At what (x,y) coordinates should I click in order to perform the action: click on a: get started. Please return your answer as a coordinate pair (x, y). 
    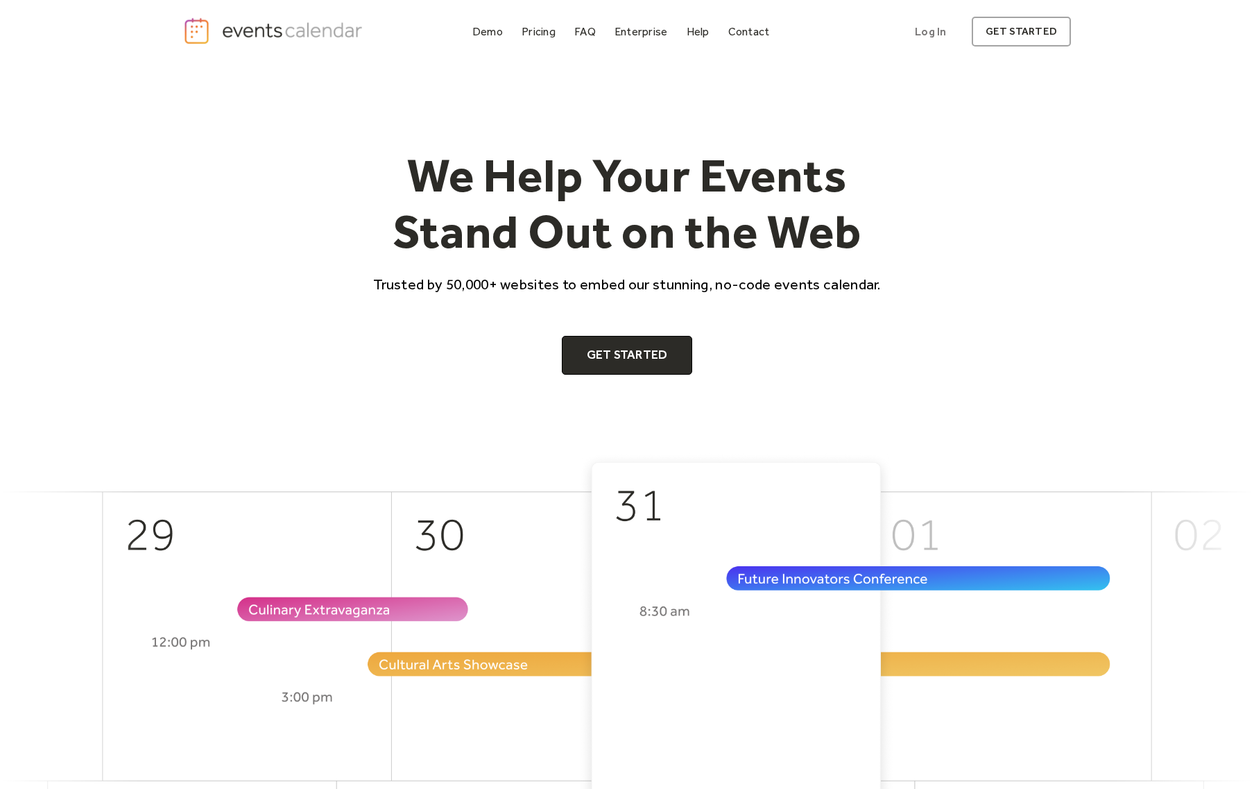
    Looking at the image, I should click on (1021, 31).